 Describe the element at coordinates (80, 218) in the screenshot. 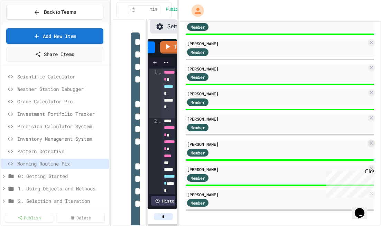

I see `a: Delete` at that location.